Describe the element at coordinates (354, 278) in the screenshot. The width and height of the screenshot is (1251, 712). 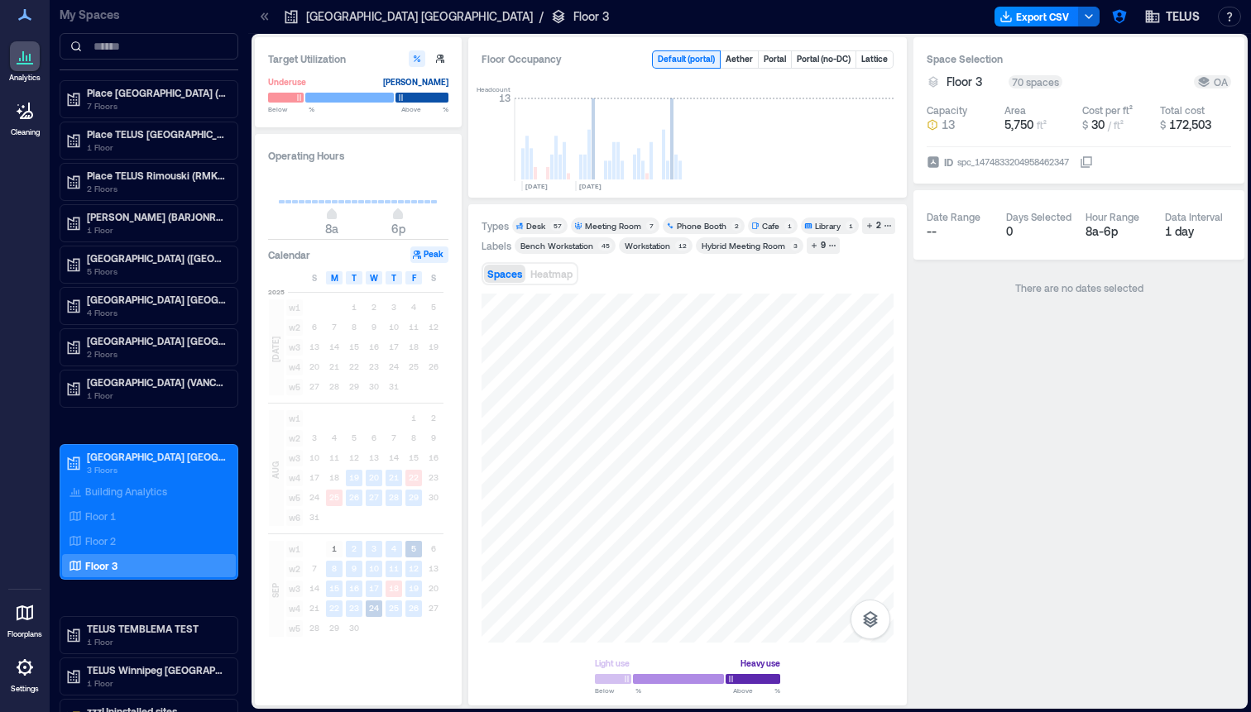
I see `span: T` at that location.